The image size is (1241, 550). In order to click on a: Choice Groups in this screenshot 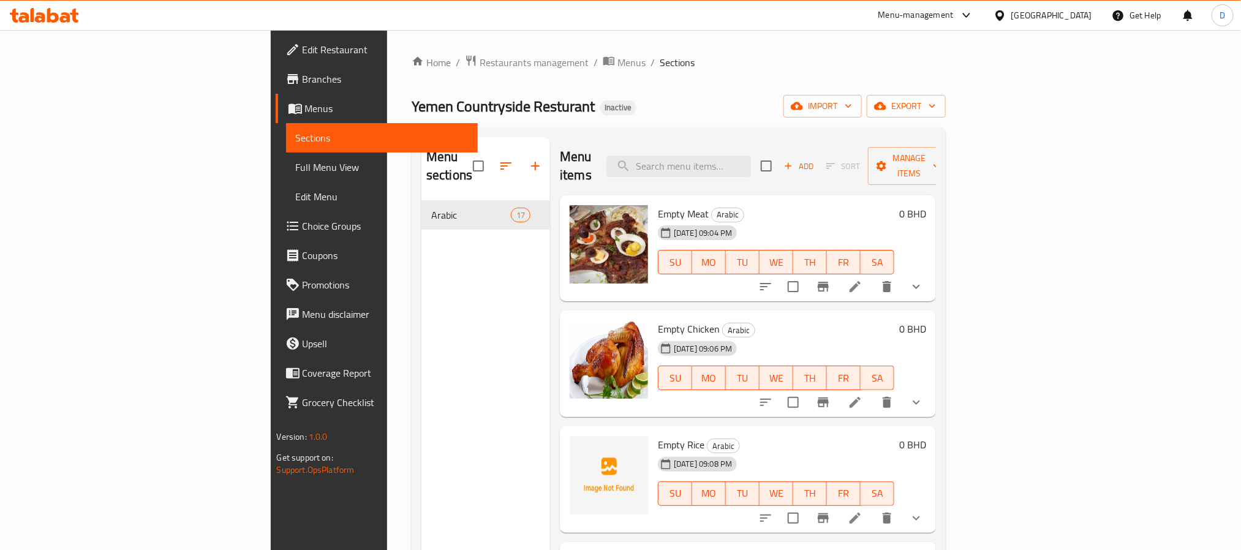, I will do `click(377, 226)`.